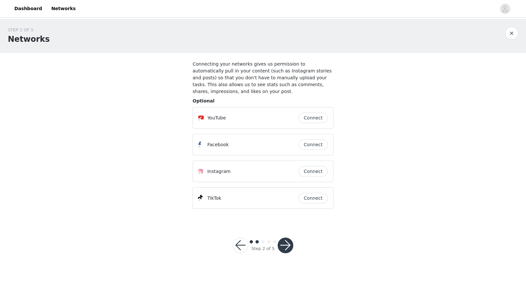  Describe the element at coordinates (29, 30) in the screenshot. I see `div: STEP 2 OF 5` at that location.